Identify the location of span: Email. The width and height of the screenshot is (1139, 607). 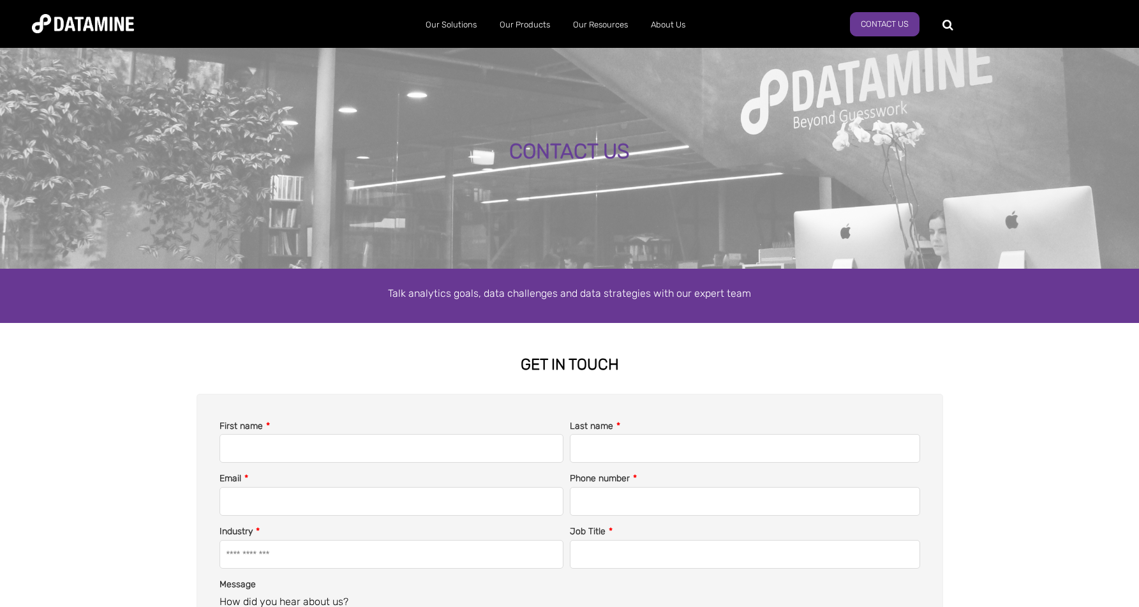
(230, 478).